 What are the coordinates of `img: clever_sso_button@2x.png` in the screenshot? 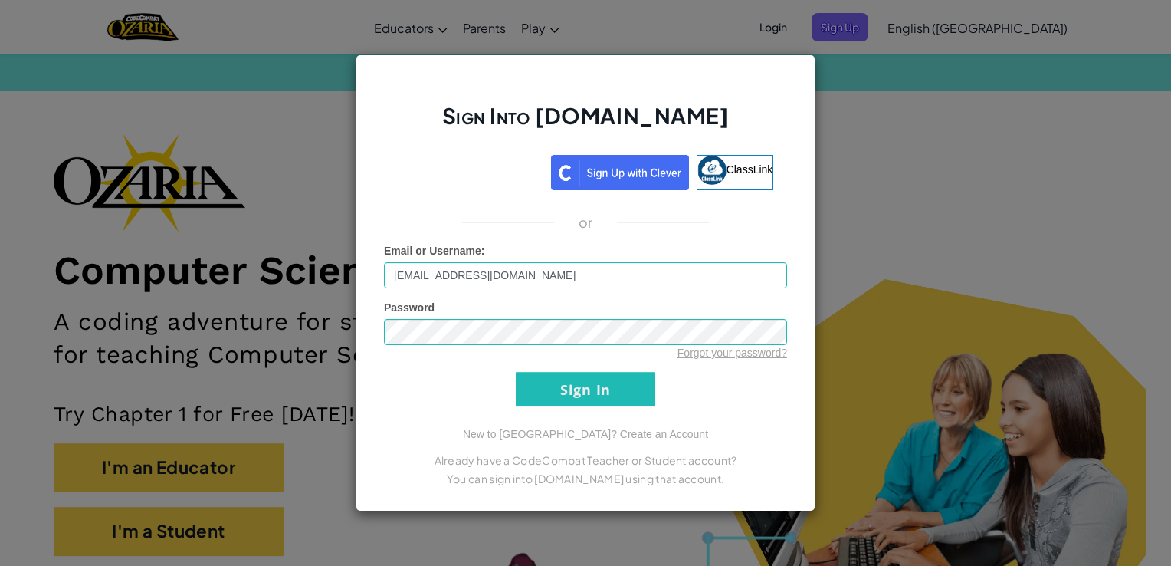 It's located at (620, 172).